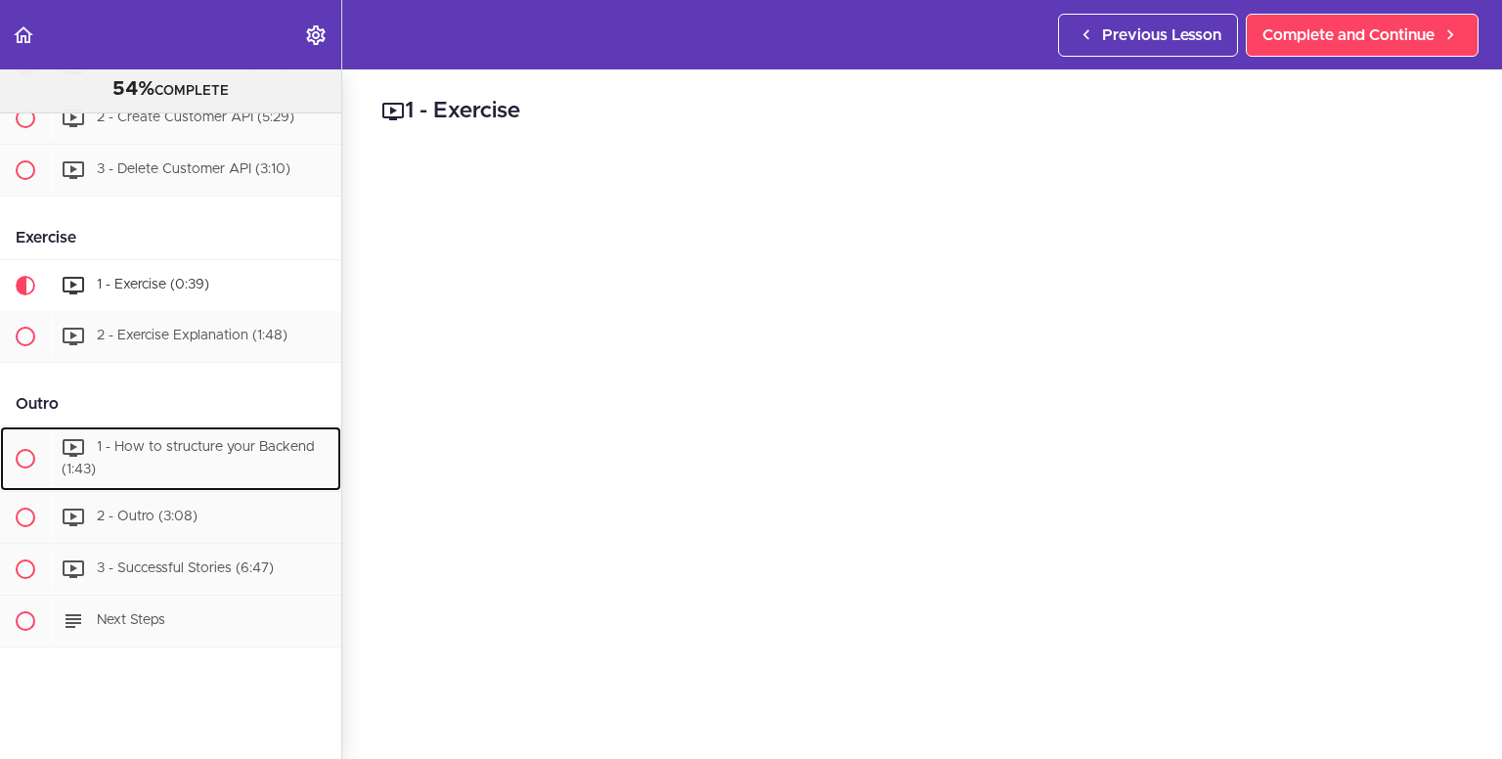  Describe the element at coordinates (922, 111) in the screenshot. I see `h2: 1 - Exercise` at that location.